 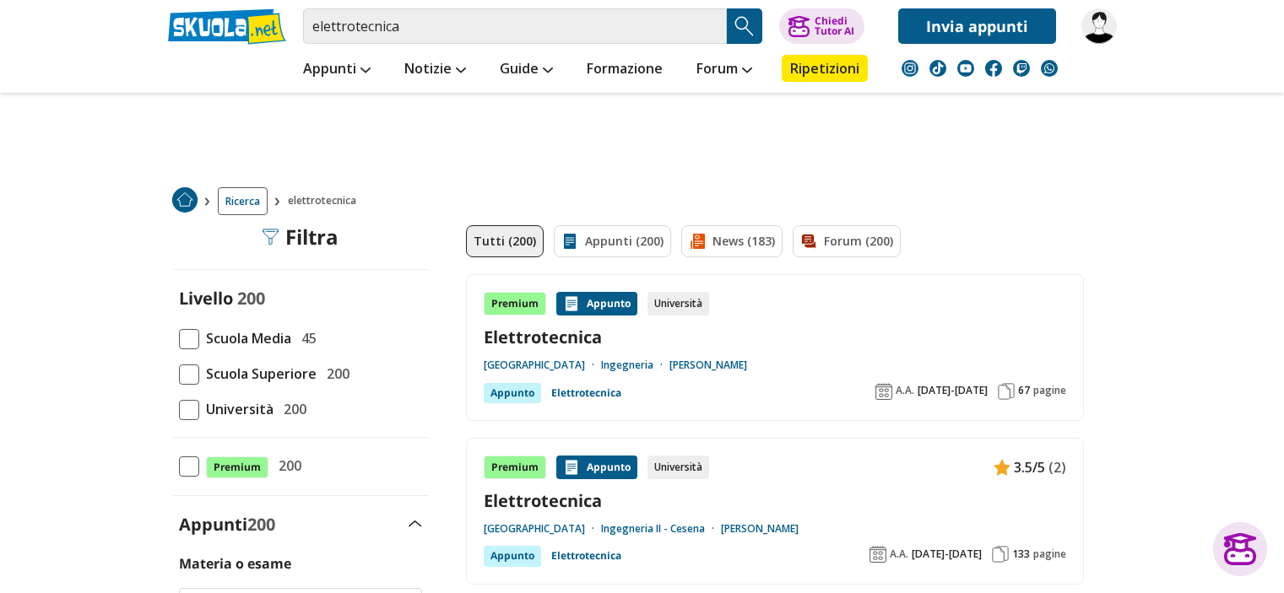 I want to click on a: Appunti (200), so click(x=612, y=241).